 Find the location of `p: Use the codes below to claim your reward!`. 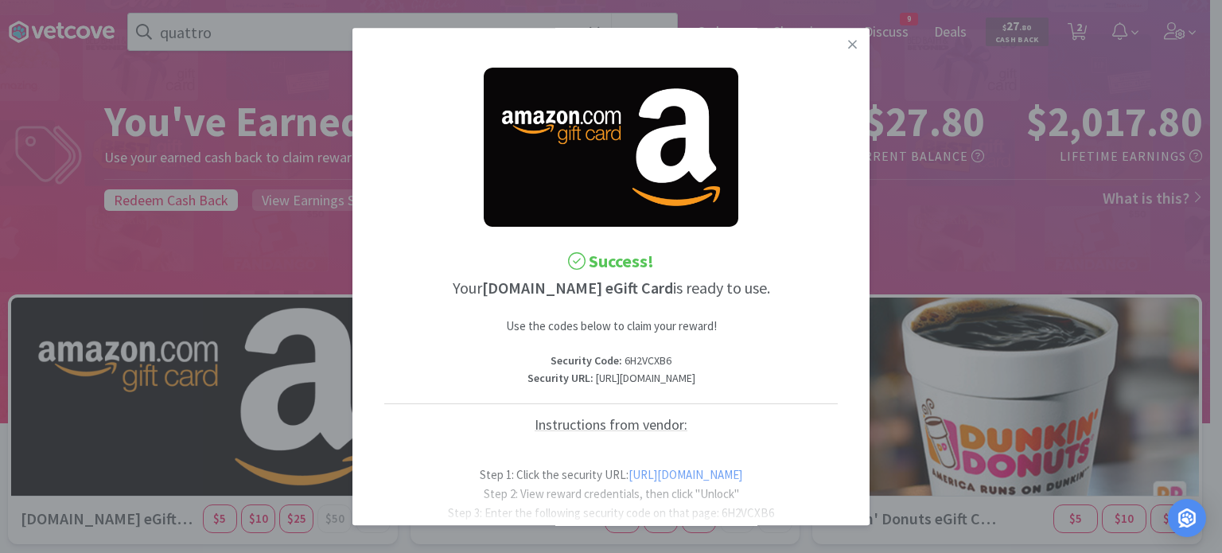

p: Use the codes below to claim your reward! is located at coordinates (611, 326).